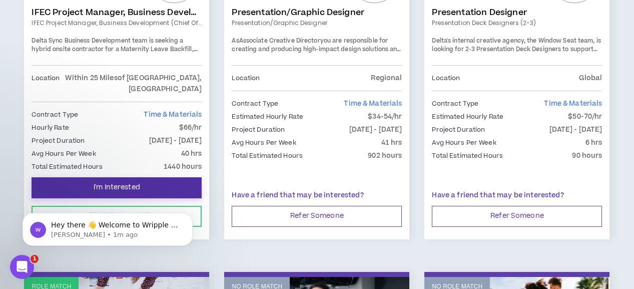 The height and width of the screenshot is (289, 634). I want to click on p: 41 hrs, so click(392, 143).